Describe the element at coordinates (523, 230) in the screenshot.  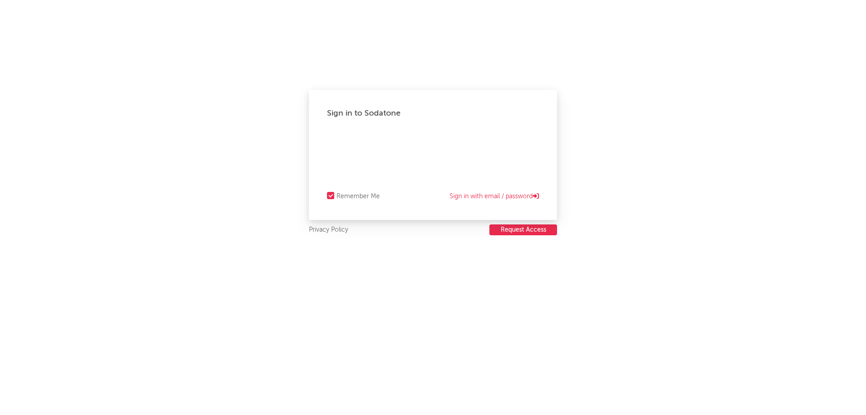
I see `button: Request Access` at that location.